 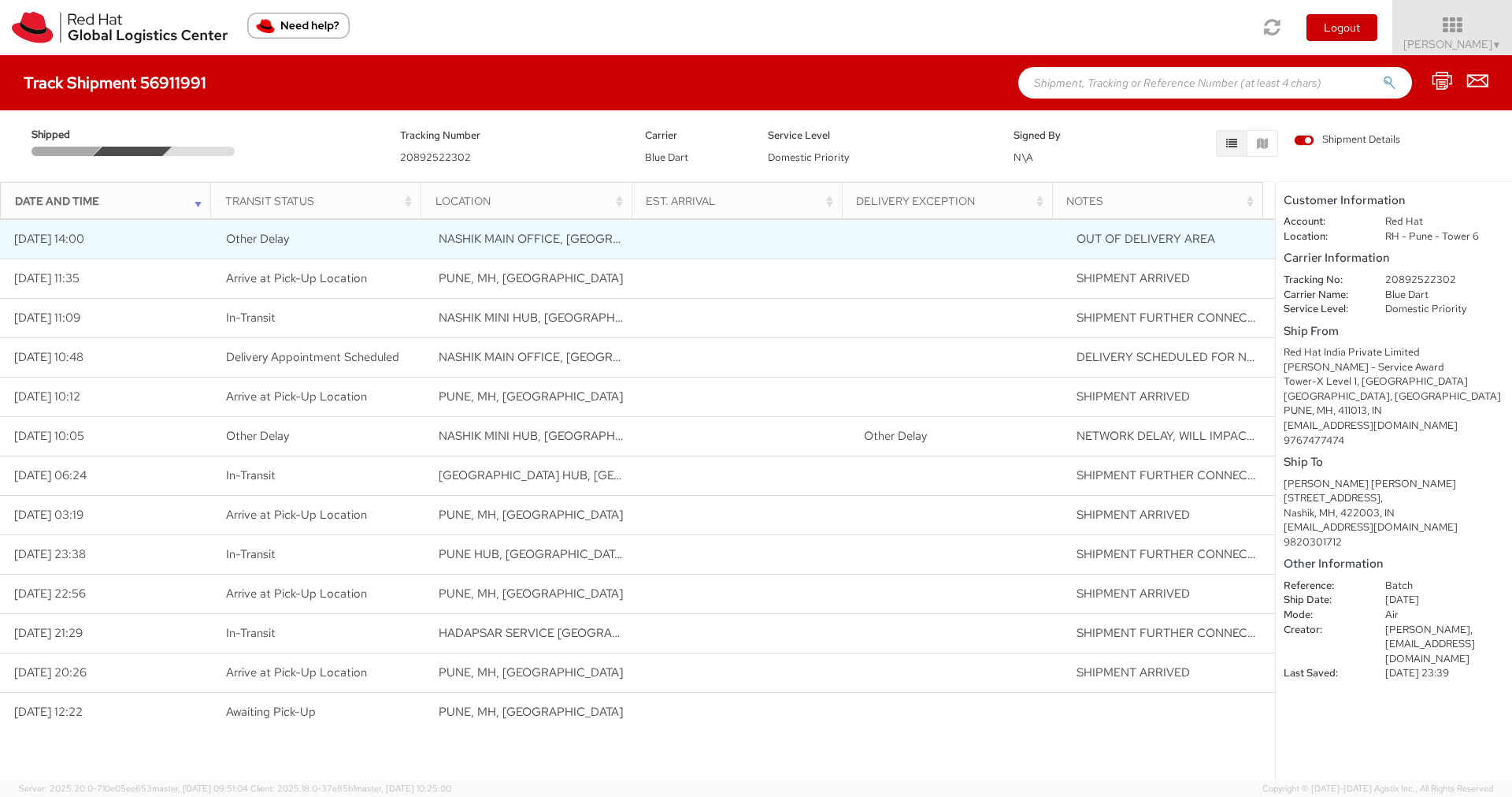 What do you see at coordinates (879, 136) in the screenshot?
I see `h5: Service Level` at bounding box center [879, 136].